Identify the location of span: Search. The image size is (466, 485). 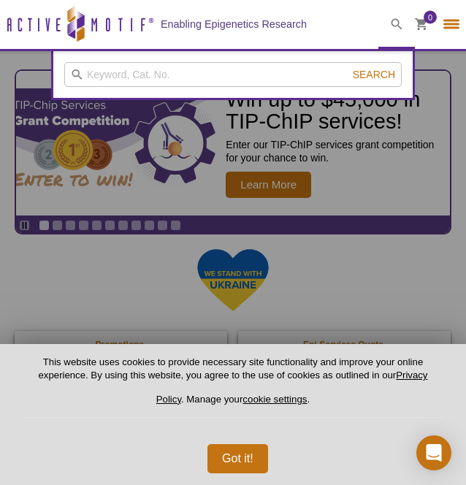
(374, 75).